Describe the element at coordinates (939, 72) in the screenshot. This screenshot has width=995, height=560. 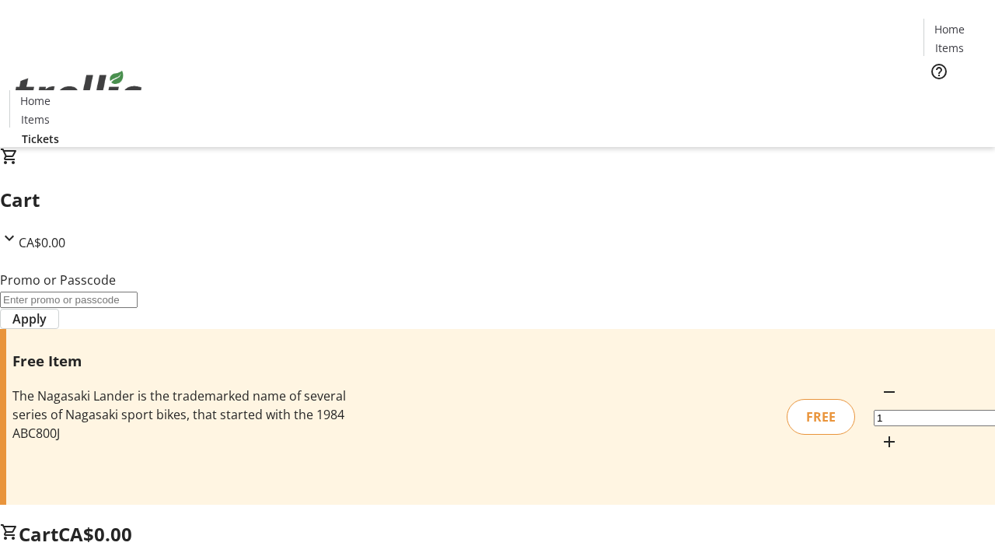
I see `button: Help` at that location.